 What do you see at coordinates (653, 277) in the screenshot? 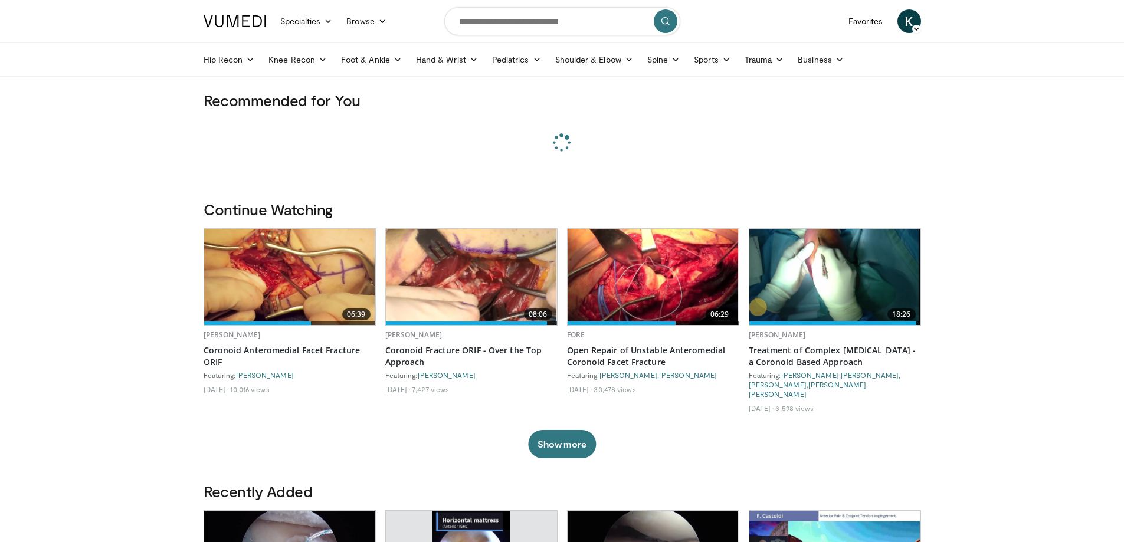
I see `a: 06:29` at bounding box center [653, 277].